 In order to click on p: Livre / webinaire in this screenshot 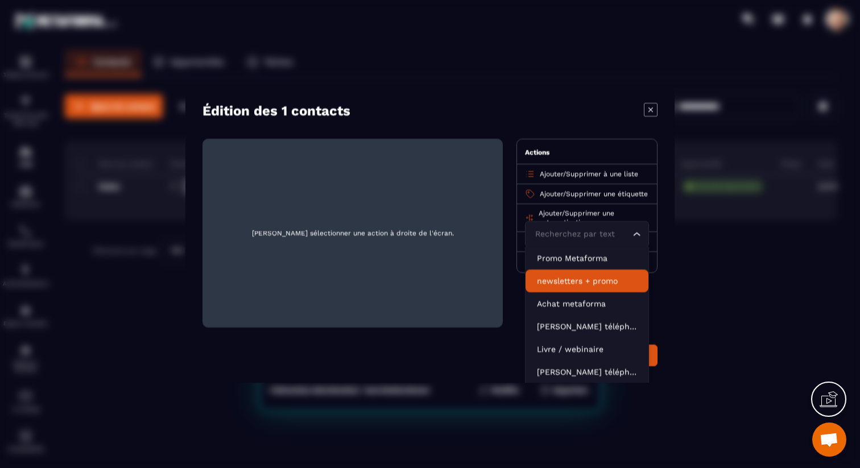, I will do `click(587, 348)`.